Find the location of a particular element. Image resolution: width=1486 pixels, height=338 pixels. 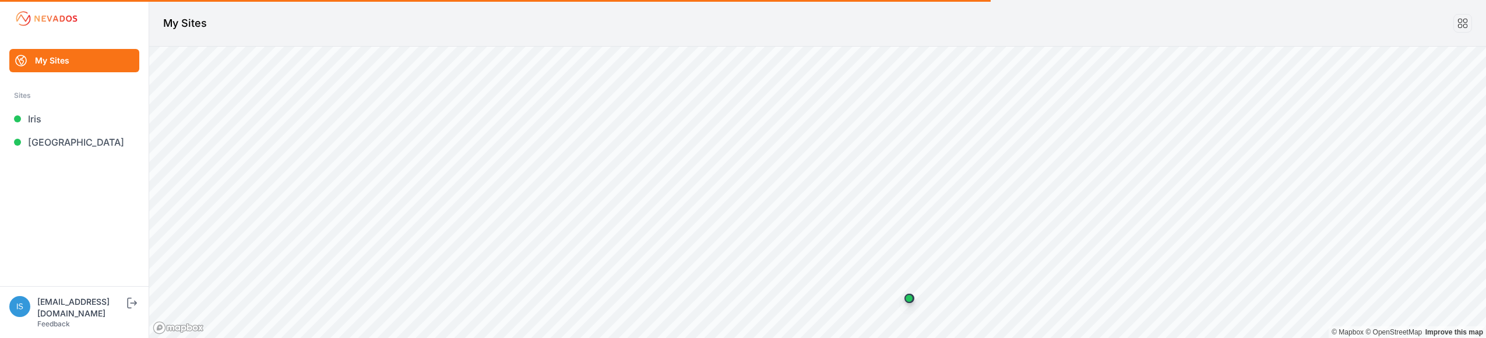

a: OpenStreetMap is located at coordinates (1393, 332).